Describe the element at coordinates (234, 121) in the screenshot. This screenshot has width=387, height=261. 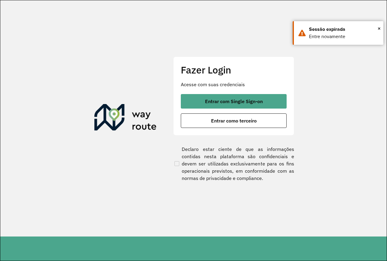
I see `span: Entrar como terceiro` at that location.